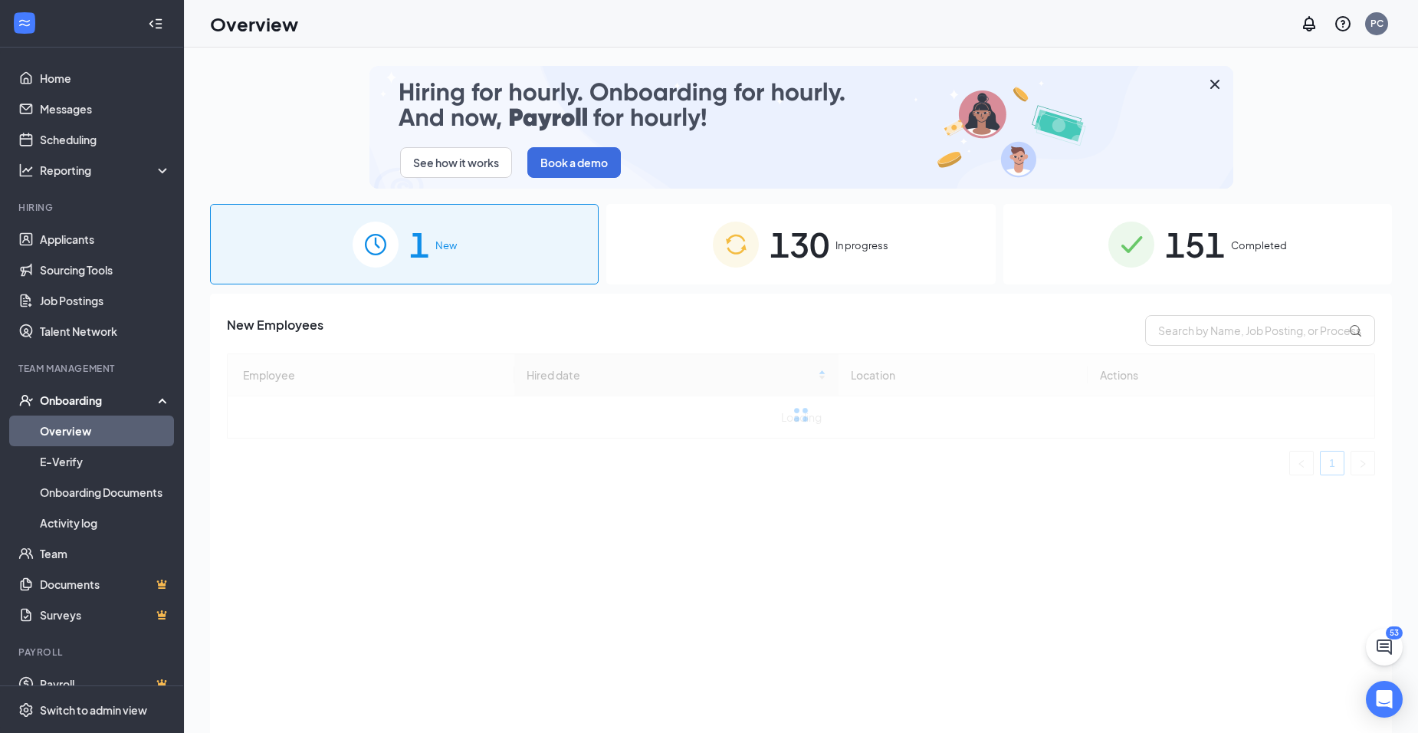 The height and width of the screenshot is (733, 1418). Describe the element at coordinates (275, 330) in the screenshot. I see `span: New Employees` at that location.